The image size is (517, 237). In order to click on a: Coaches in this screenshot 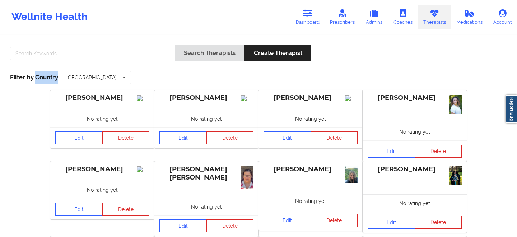, I will do `click(403, 17)`.